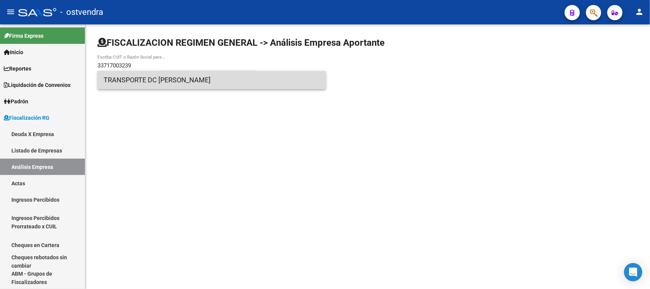  What do you see at coordinates (18, 69) in the screenshot?
I see `span: Reportes` at bounding box center [18, 69].